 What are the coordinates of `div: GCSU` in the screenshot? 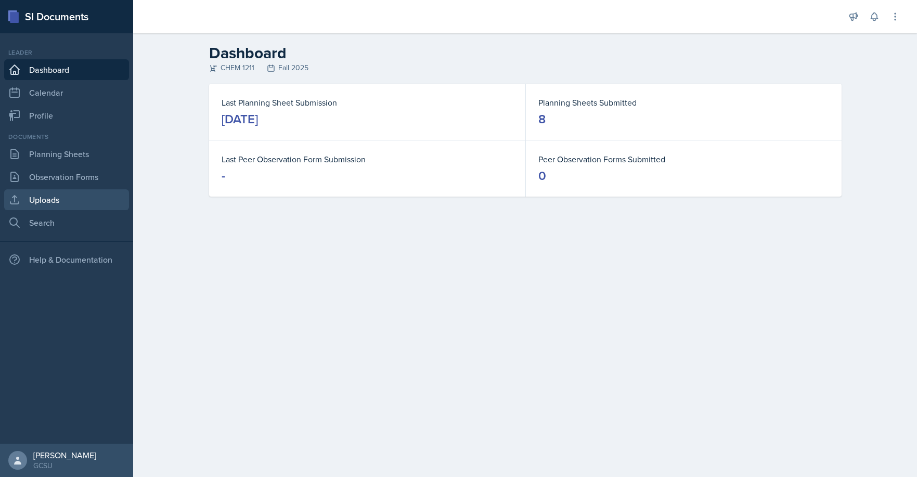 It's located at (65, 466).